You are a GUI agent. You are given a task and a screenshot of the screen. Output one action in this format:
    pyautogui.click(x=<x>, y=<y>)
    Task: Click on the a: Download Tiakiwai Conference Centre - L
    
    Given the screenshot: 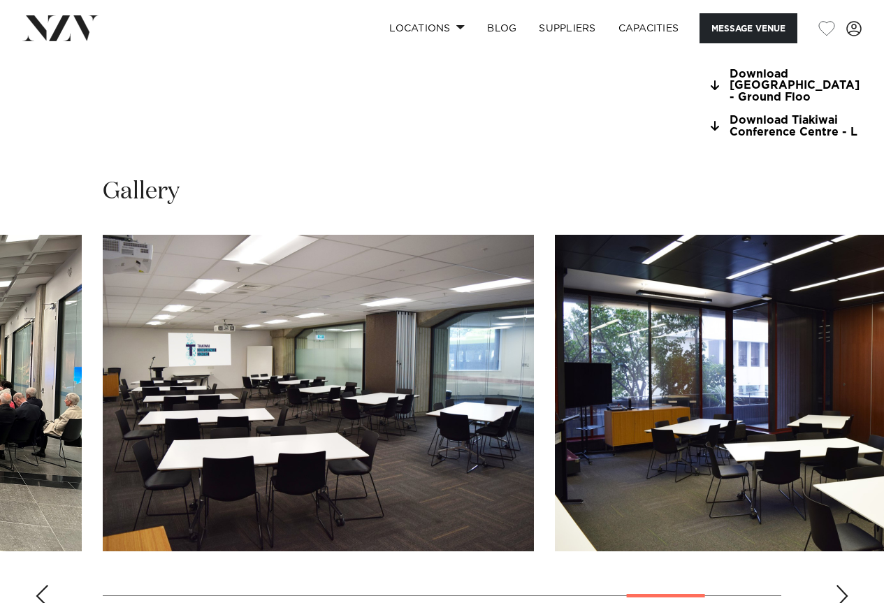 What is the action you would take?
    pyautogui.click(x=782, y=126)
    